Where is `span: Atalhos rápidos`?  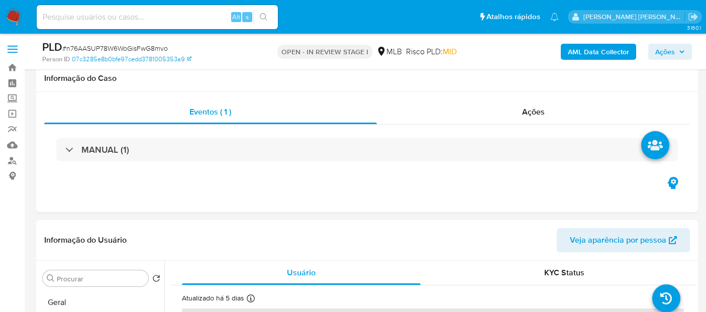
span: Atalhos rápidos is located at coordinates (513, 17).